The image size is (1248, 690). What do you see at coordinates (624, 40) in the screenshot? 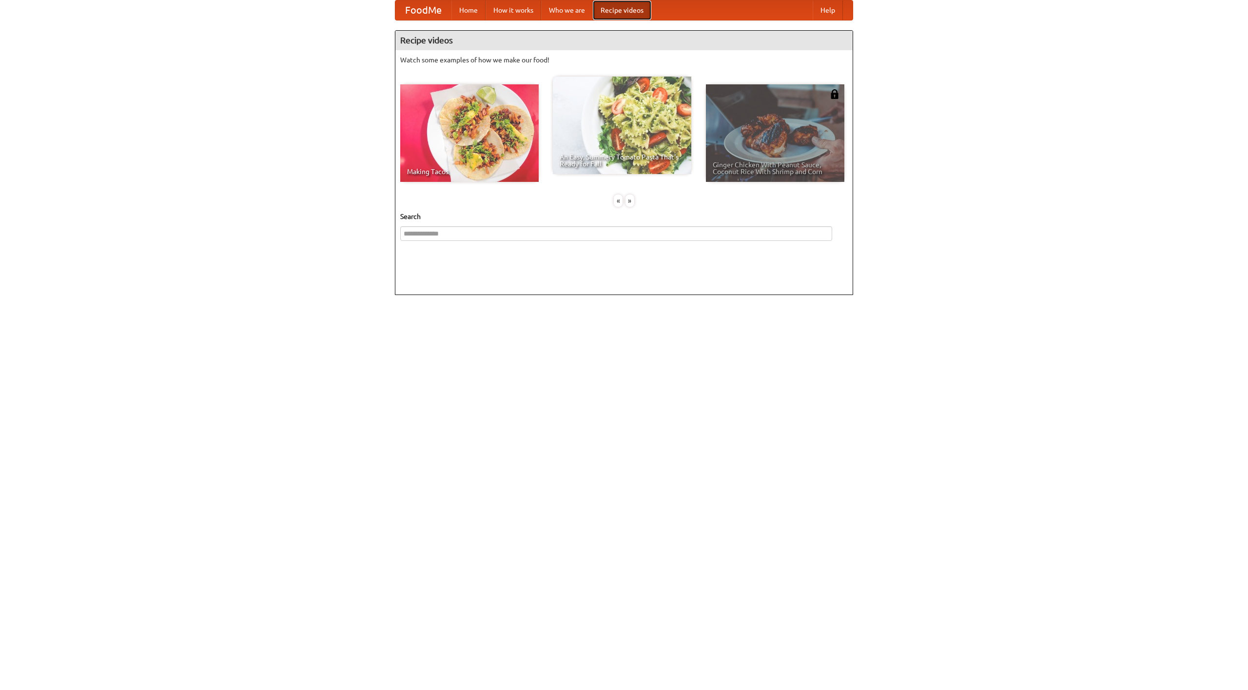
I see `h4: Recipe videos` at bounding box center [624, 40].